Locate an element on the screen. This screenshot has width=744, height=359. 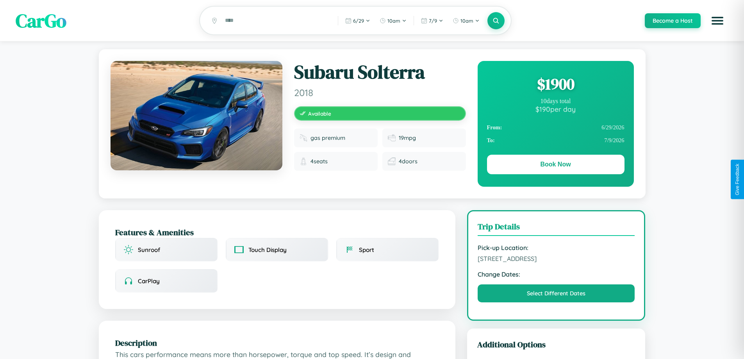
h1: Subaru Solterra is located at coordinates (380, 72).